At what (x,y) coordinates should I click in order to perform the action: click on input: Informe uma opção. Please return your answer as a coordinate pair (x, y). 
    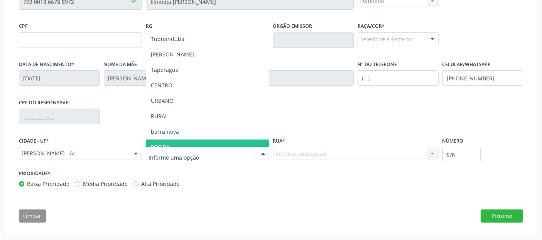
    Looking at the image, I should click on (201, 157).